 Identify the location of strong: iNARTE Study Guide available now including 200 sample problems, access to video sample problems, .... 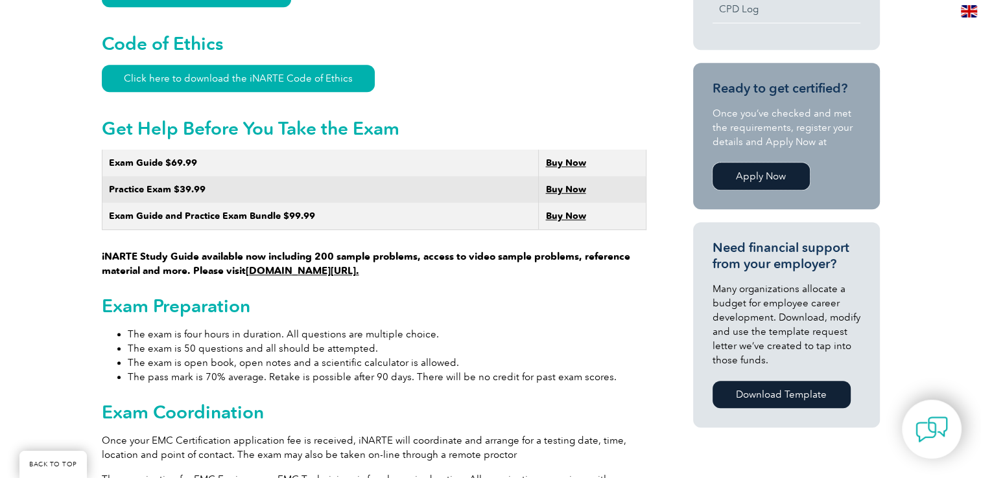
(366, 264).